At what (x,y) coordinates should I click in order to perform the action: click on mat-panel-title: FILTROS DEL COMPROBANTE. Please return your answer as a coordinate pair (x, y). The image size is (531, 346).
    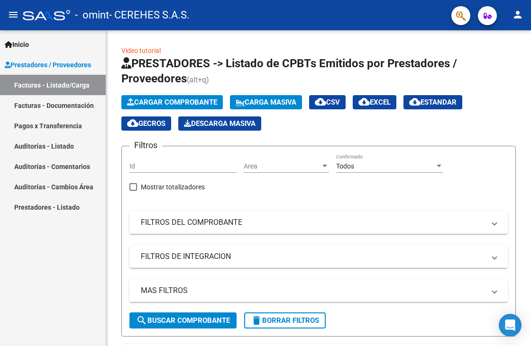
    Looking at the image, I should click on (313, 223).